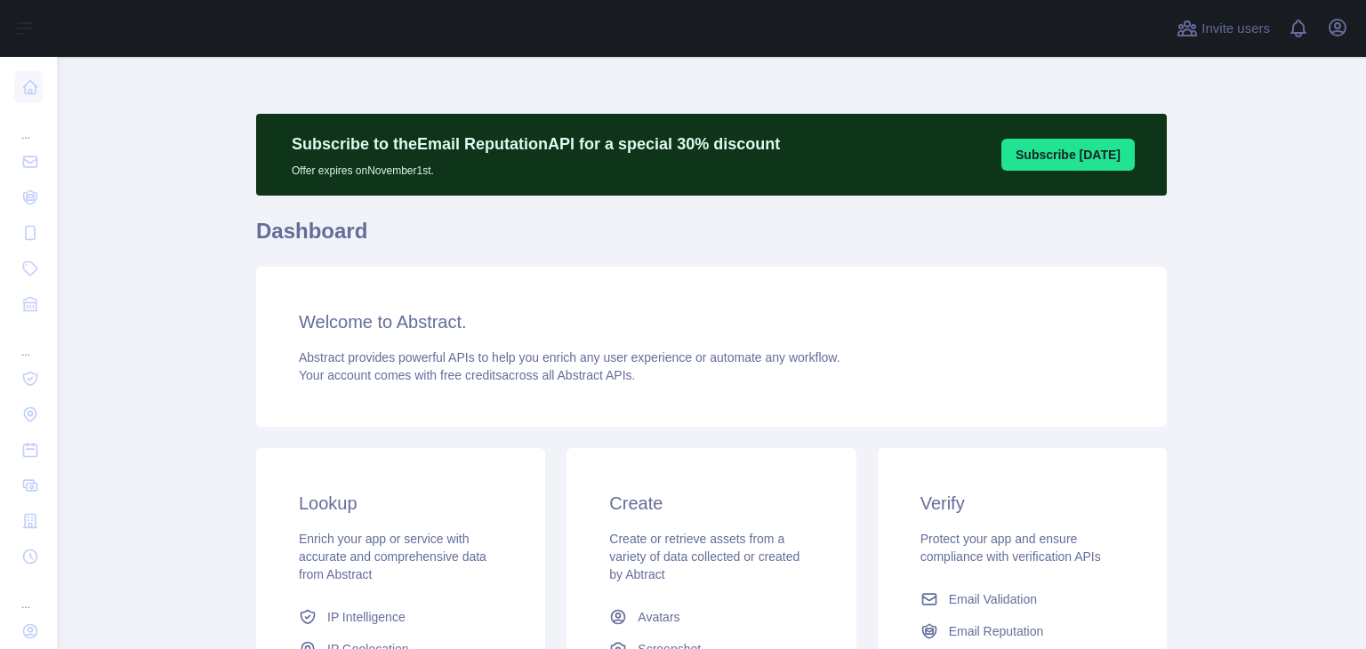 This screenshot has height=649, width=1366. What do you see at coordinates (704, 557) in the screenshot?
I see `span: Create or retrieve assets from a variety of data collected or created by Abtract` at bounding box center [704, 557].